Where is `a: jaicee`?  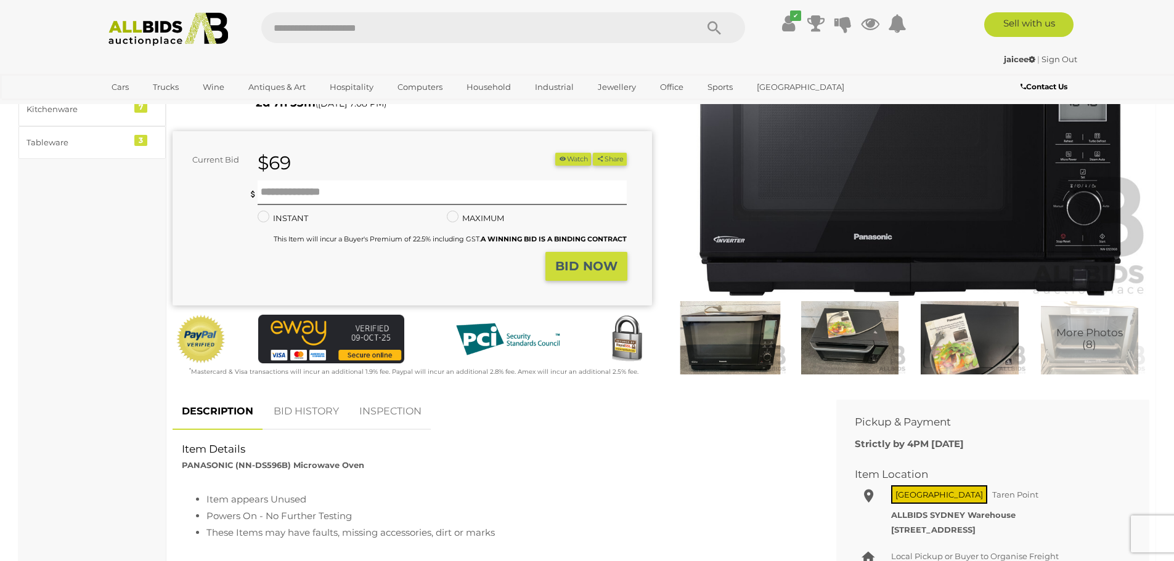 a: jaicee is located at coordinates (1020, 59).